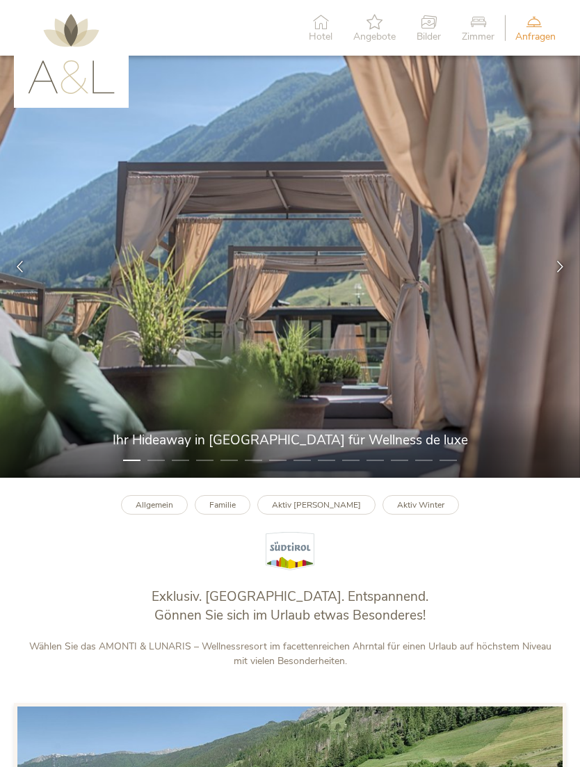 The width and height of the screenshot is (580, 767). What do you see at coordinates (71, 54) in the screenshot?
I see `a: AMONTI & LUNARIS Wellnessresort` at bounding box center [71, 54].